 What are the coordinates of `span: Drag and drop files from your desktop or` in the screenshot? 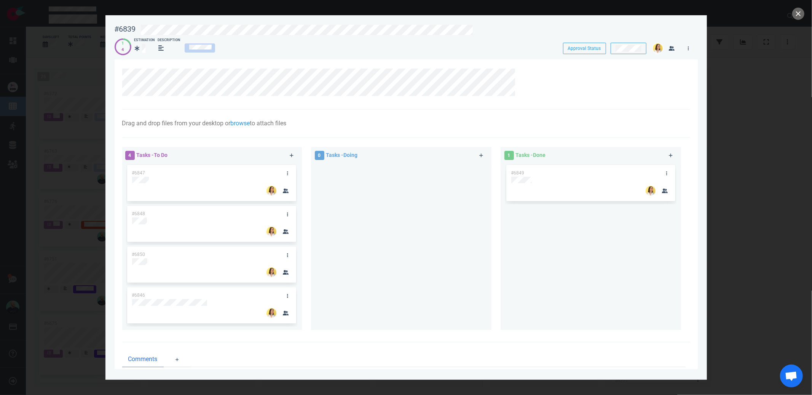 It's located at (176, 123).